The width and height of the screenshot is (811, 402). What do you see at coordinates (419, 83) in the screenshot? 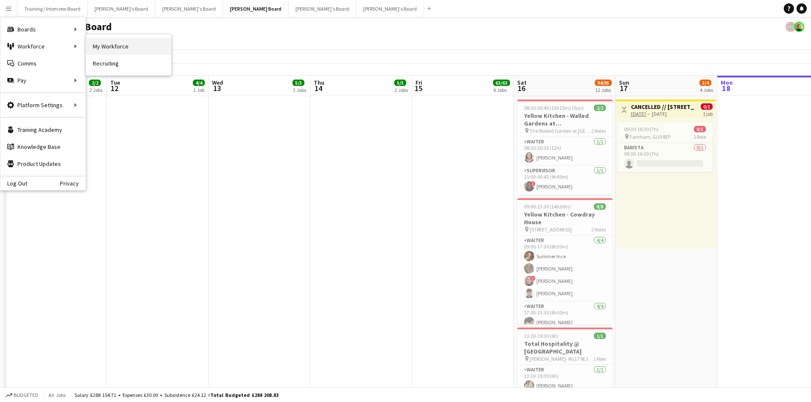
I see `span: Fri` at bounding box center [419, 83].